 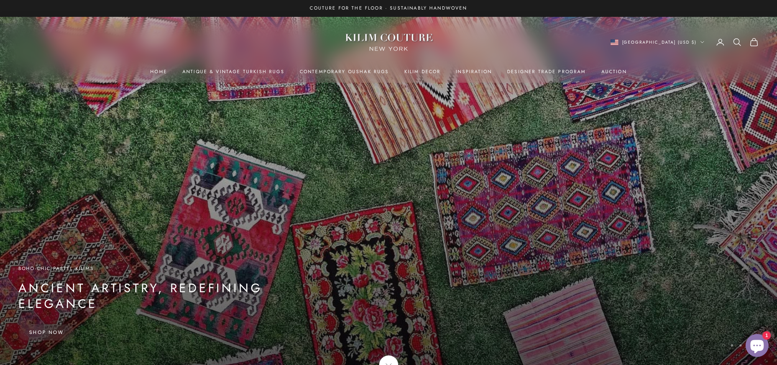 I want to click on p: Ancient Artistry, Redefining Elegance, so click(x=168, y=296).